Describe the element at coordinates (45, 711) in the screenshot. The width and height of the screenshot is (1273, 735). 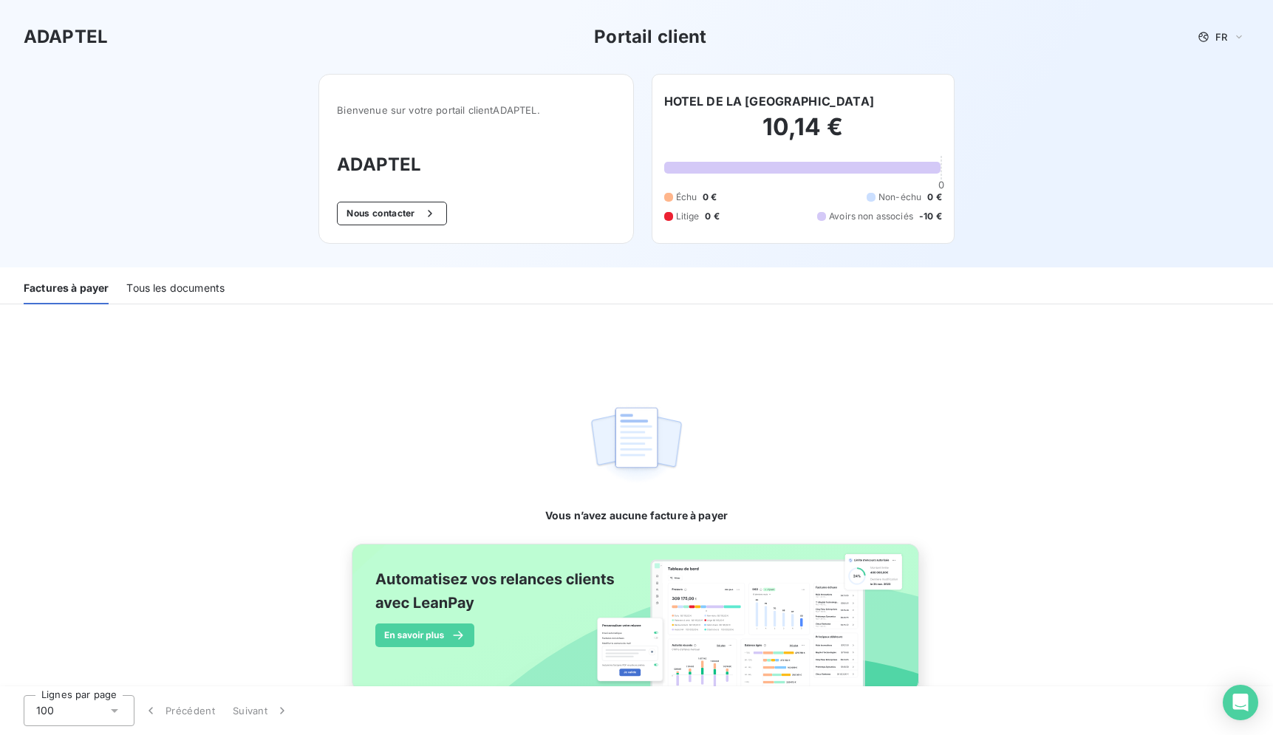
I see `span: 100` at that location.